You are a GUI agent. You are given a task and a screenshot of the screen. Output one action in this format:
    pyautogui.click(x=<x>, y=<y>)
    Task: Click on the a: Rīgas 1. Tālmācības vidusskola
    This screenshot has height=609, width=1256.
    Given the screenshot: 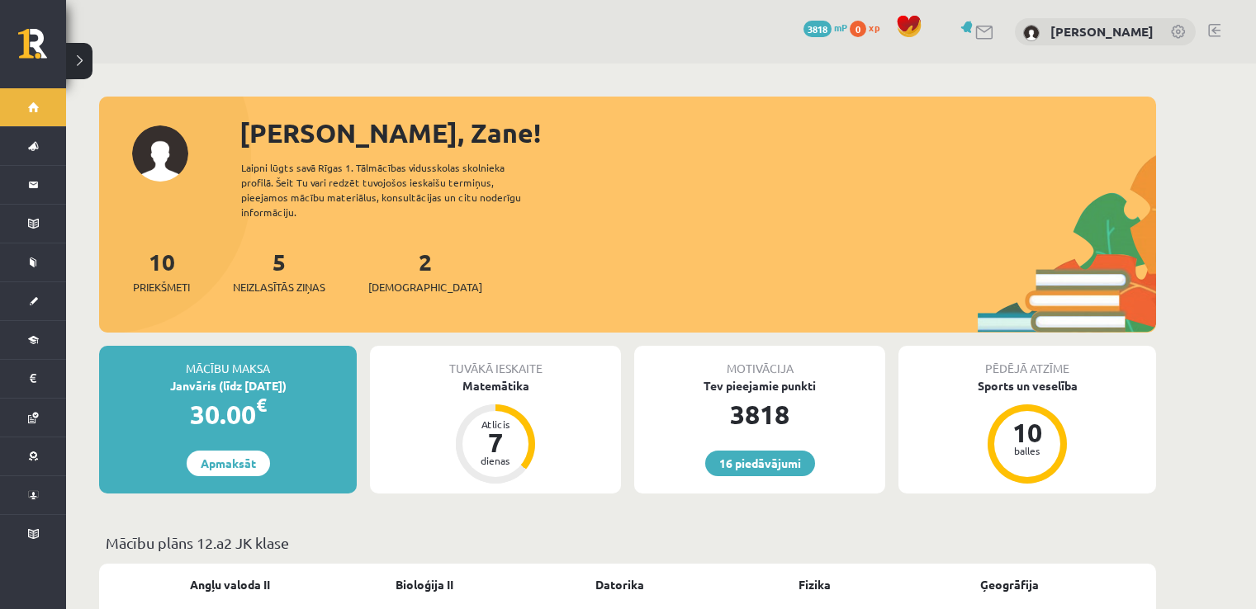 What is the action you would take?
    pyautogui.click(x=42, y=50)
    